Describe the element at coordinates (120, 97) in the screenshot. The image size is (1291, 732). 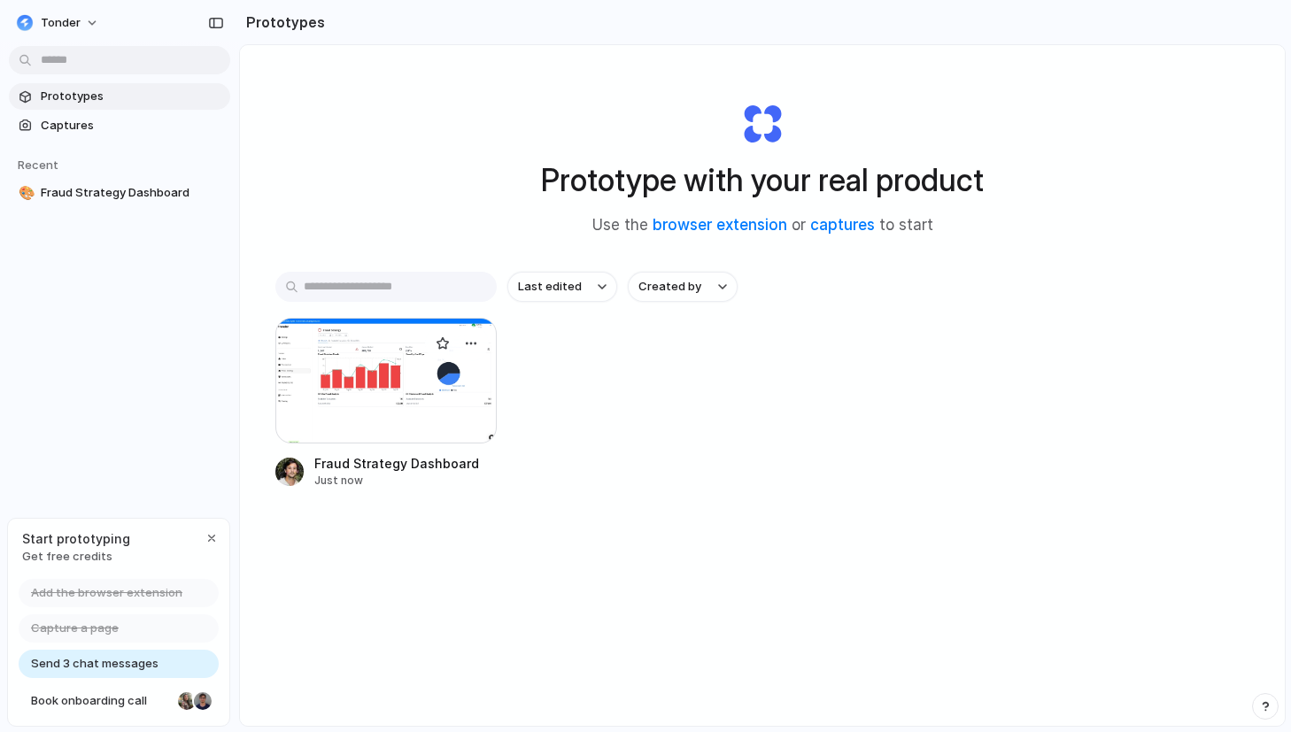
I see `a: Prototypes` at that location.